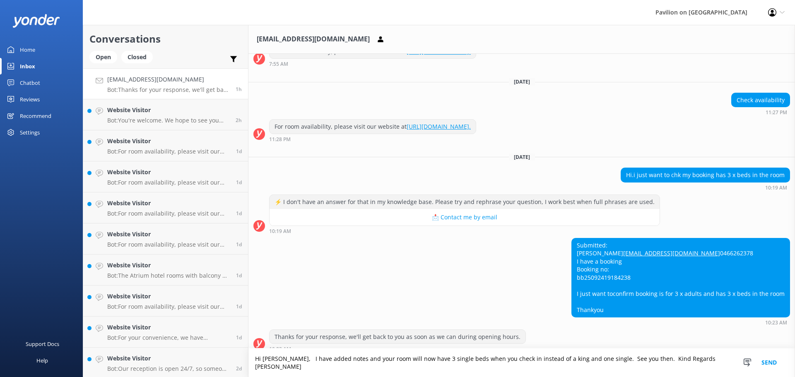 Image resolution: width=795 pixels, height=377 pixels. What do you see at coordinates (239, 213) in the screenshot?
I see `span: Sep 23 2025 10:07pm (UTC +10:00) Australia/Sydney` at bounding box center [239, 213].